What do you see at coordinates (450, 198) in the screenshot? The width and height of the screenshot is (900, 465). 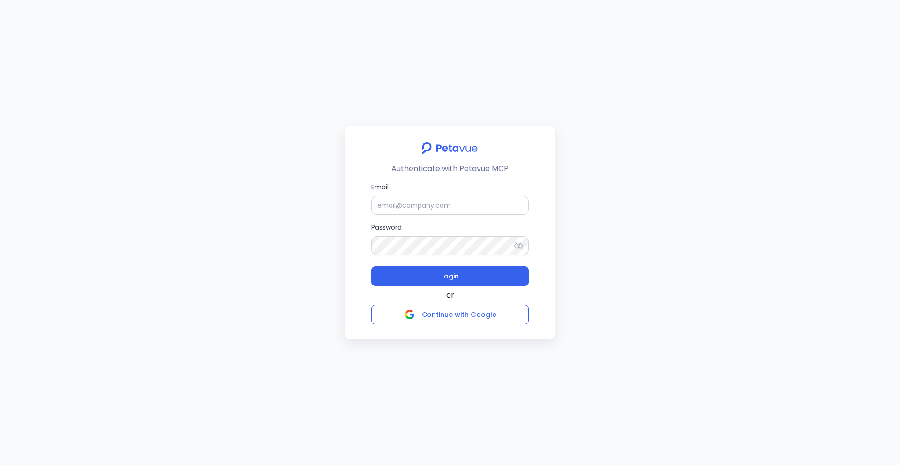 I see `label: Email` at bounding box center [450, 198].